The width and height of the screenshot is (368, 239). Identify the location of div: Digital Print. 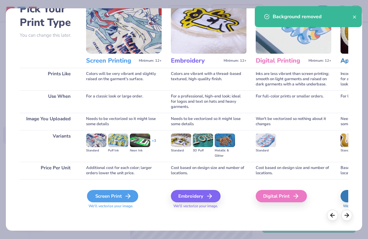
(281, 196).